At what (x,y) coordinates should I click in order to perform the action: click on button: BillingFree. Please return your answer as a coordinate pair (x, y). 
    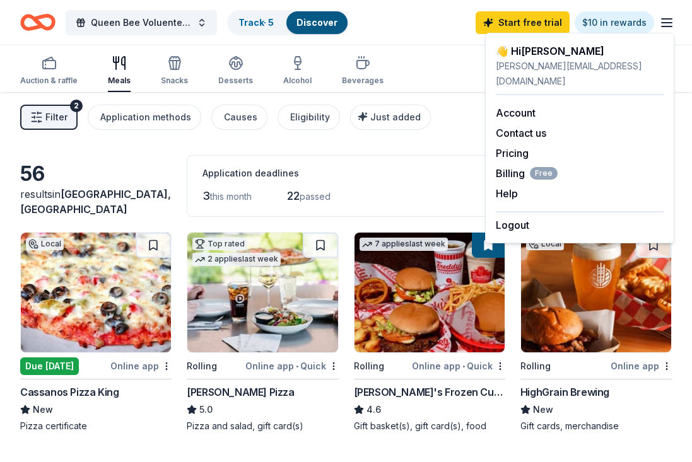
    Looking at the image, I should click on (527, 173).